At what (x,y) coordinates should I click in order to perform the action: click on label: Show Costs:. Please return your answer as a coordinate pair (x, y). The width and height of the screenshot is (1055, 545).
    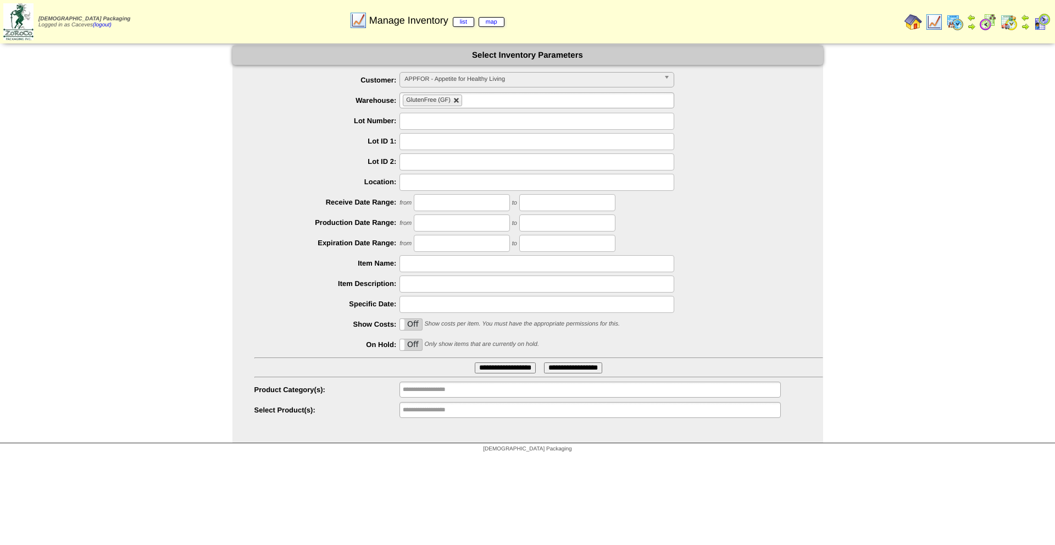
    Looking at the image, I should click on (327, 324).